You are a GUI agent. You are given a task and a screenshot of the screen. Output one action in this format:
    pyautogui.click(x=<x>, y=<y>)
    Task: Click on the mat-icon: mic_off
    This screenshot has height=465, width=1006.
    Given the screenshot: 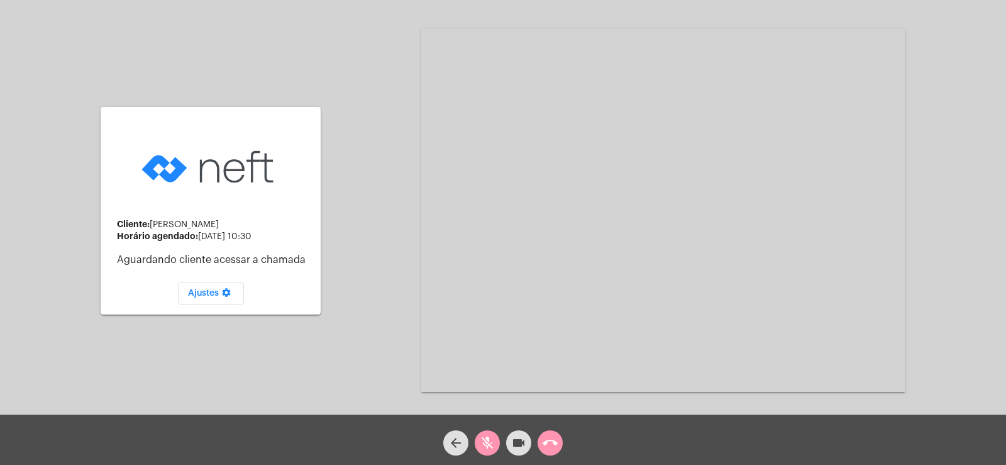 What is the action you would take?
    pyautogui.click(x=487, y=443)
    